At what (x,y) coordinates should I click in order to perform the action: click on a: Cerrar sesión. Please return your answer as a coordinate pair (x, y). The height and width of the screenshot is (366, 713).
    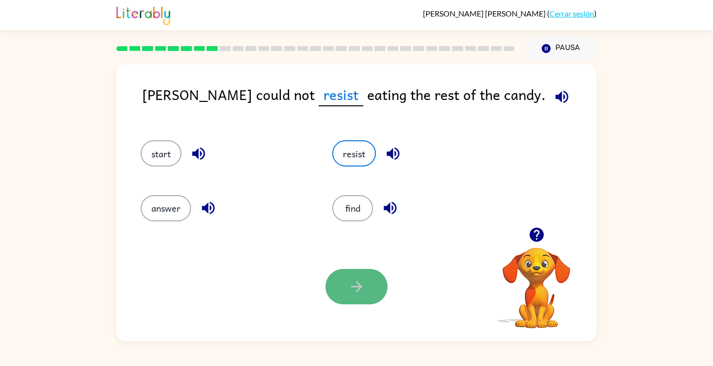
    Looking at the image, I should click on (572, 13).